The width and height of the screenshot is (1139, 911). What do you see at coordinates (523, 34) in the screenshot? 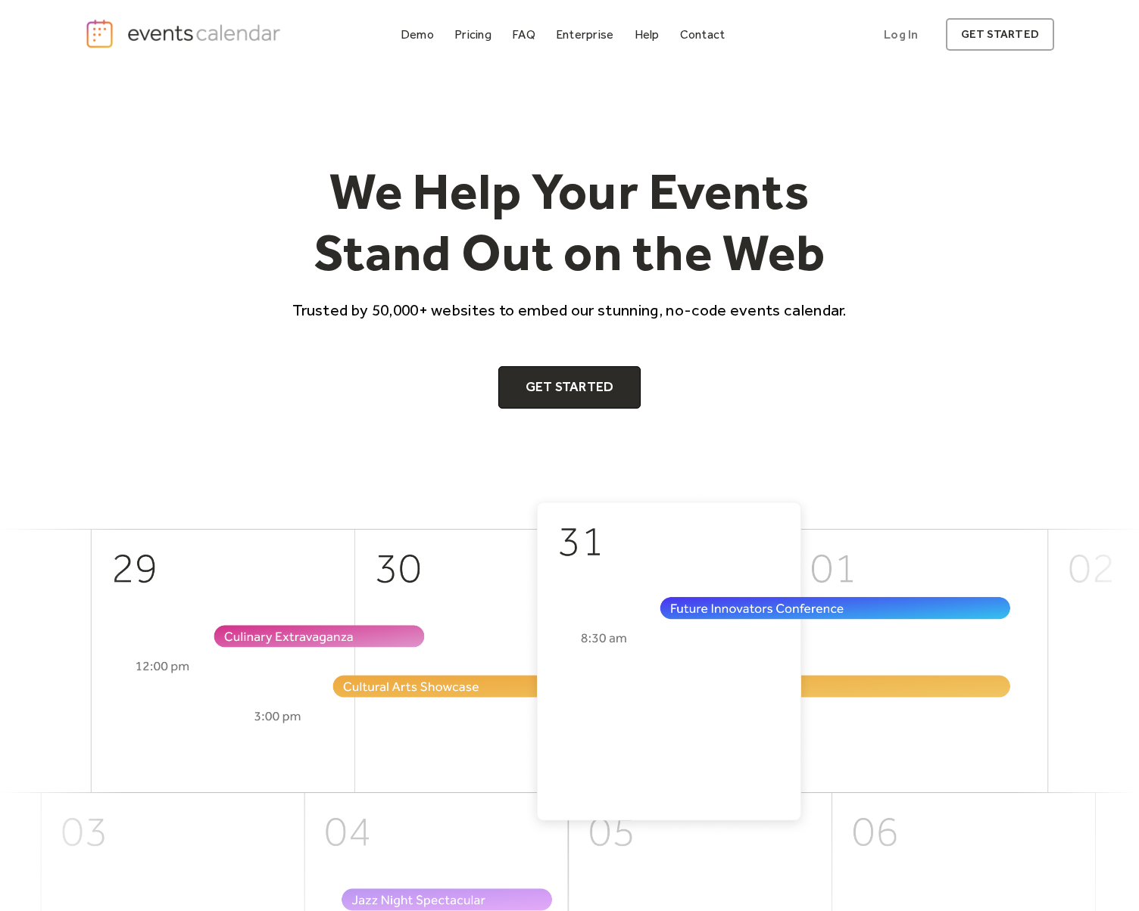
I see `div: FAQ` at bounding box center [523, 34].